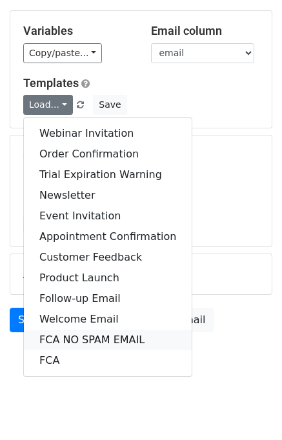 This screenshot has width=282, height=440. Describe the element at coordinates (77, 31) in the screenshot. I see `h5: Variables` at that location.